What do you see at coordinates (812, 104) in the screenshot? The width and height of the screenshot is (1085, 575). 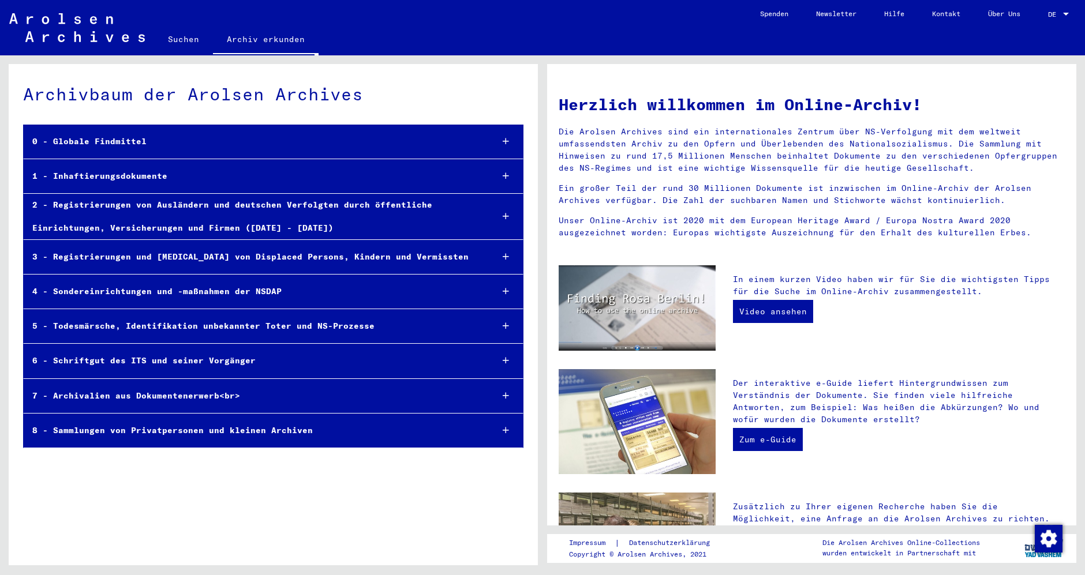 I see `h1: Herzlich willkommen im Online-Archiv!` at bounding box center [812, 104].